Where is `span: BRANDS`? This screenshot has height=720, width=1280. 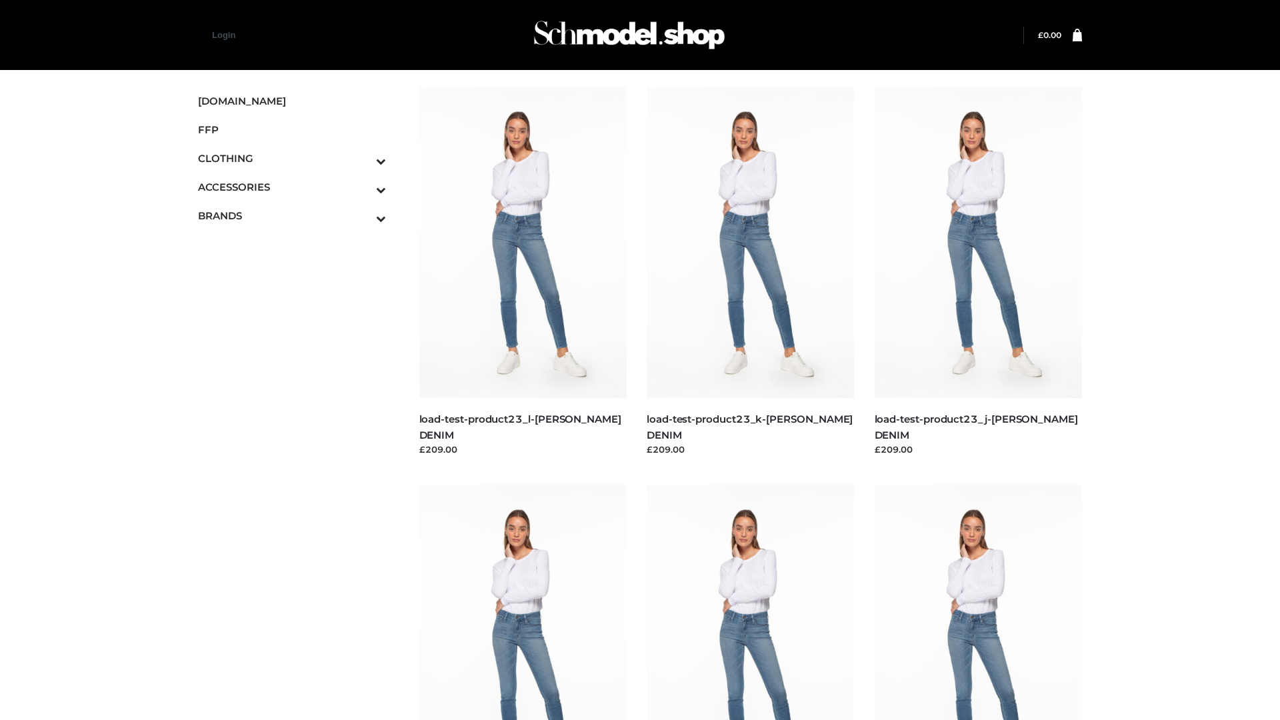
span: BRANDS is located at coordinates (292, 215).